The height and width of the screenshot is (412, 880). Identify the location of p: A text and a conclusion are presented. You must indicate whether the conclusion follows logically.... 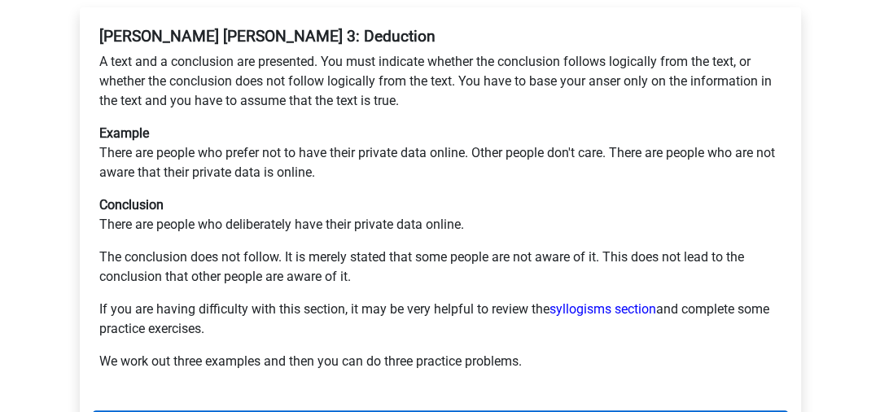
(440, 81).